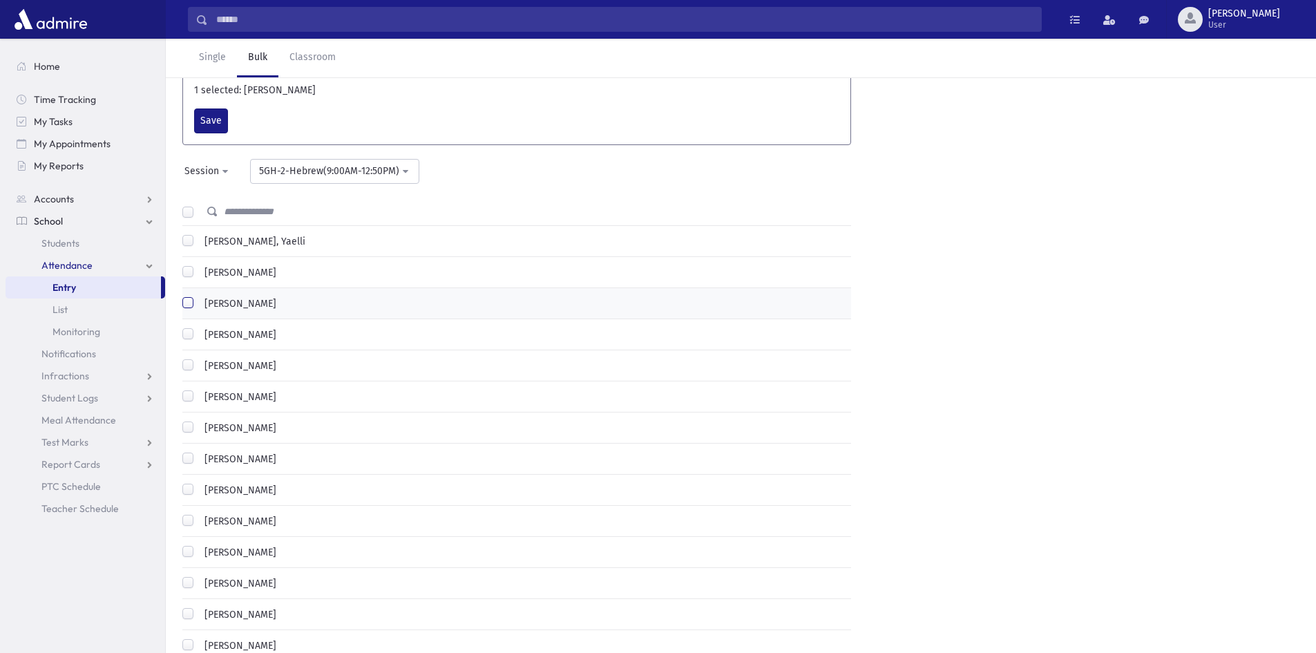 The height and width of the screenshot is (653, 1316). Describe the element at coordinates (72, 144) in the screenshot. I see `span: My Appointments` at that location.